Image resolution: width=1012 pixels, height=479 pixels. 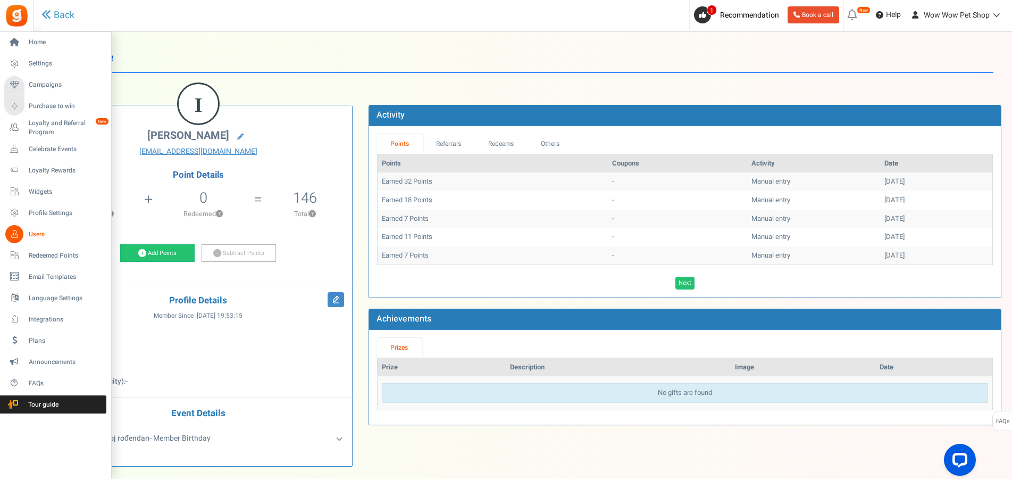 What do you see at coordinates (390, 115) in the screenshot?
I see `b: Activity` at bounding box center [390, 115].